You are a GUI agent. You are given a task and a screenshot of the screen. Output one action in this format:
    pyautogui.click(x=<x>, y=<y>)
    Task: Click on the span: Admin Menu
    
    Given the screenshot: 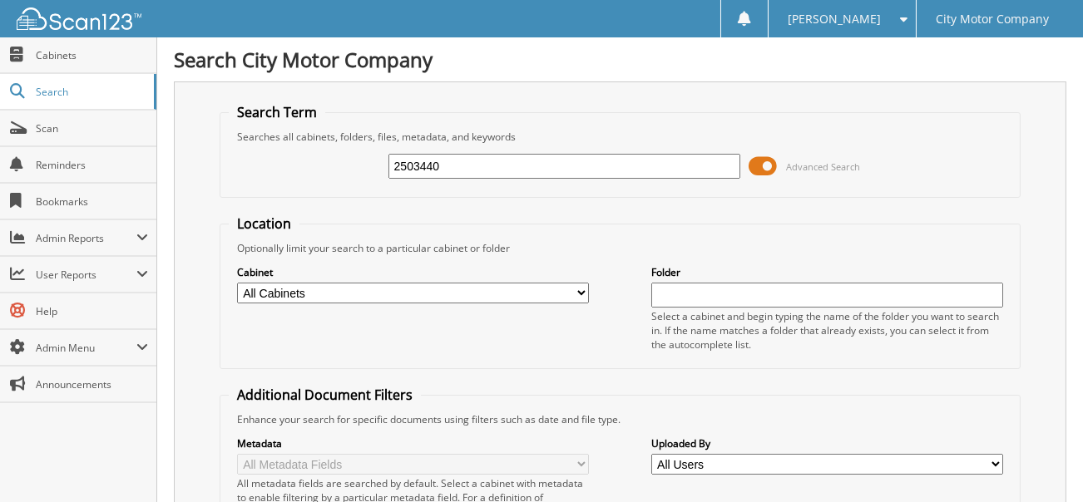 What is the action you would take?
    pyautogui.click(x=86, y=348)
    